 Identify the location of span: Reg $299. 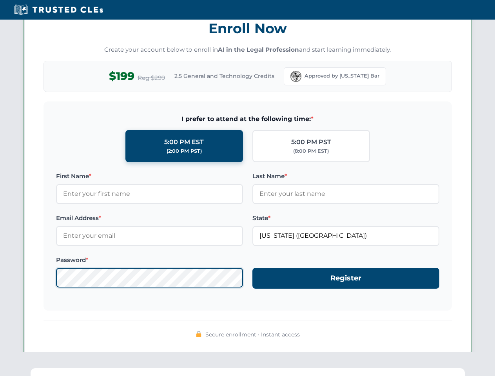
(151, 78).